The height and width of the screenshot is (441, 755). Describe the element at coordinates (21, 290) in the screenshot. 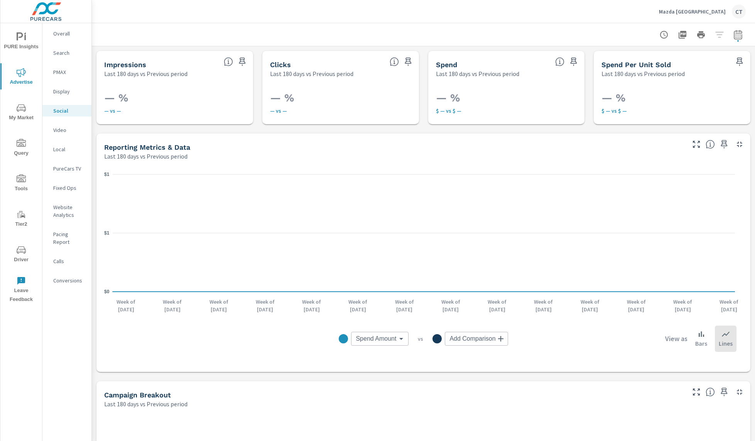

I see `span: Leave Feedback` at that location.